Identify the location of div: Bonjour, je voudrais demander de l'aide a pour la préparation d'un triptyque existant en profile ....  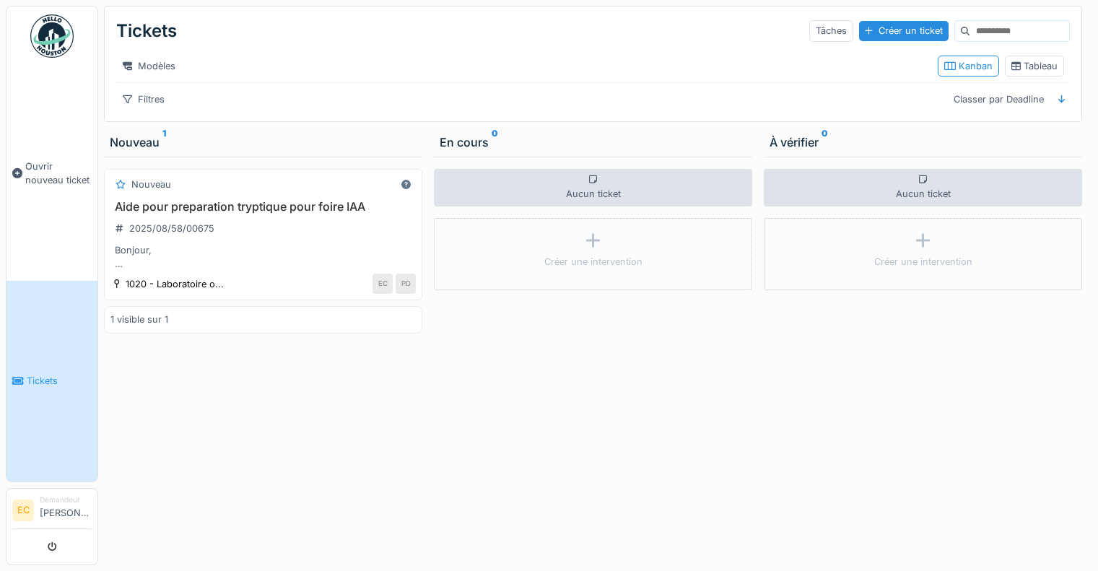
(263, 257).